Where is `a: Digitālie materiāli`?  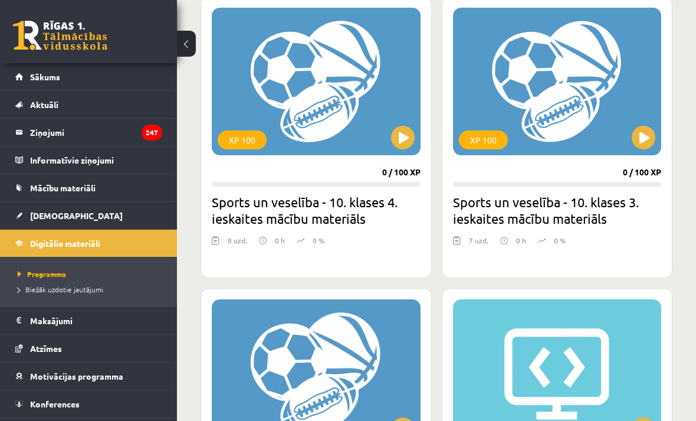 a: Digitālie materiāli is located at coordinates (89, 243).